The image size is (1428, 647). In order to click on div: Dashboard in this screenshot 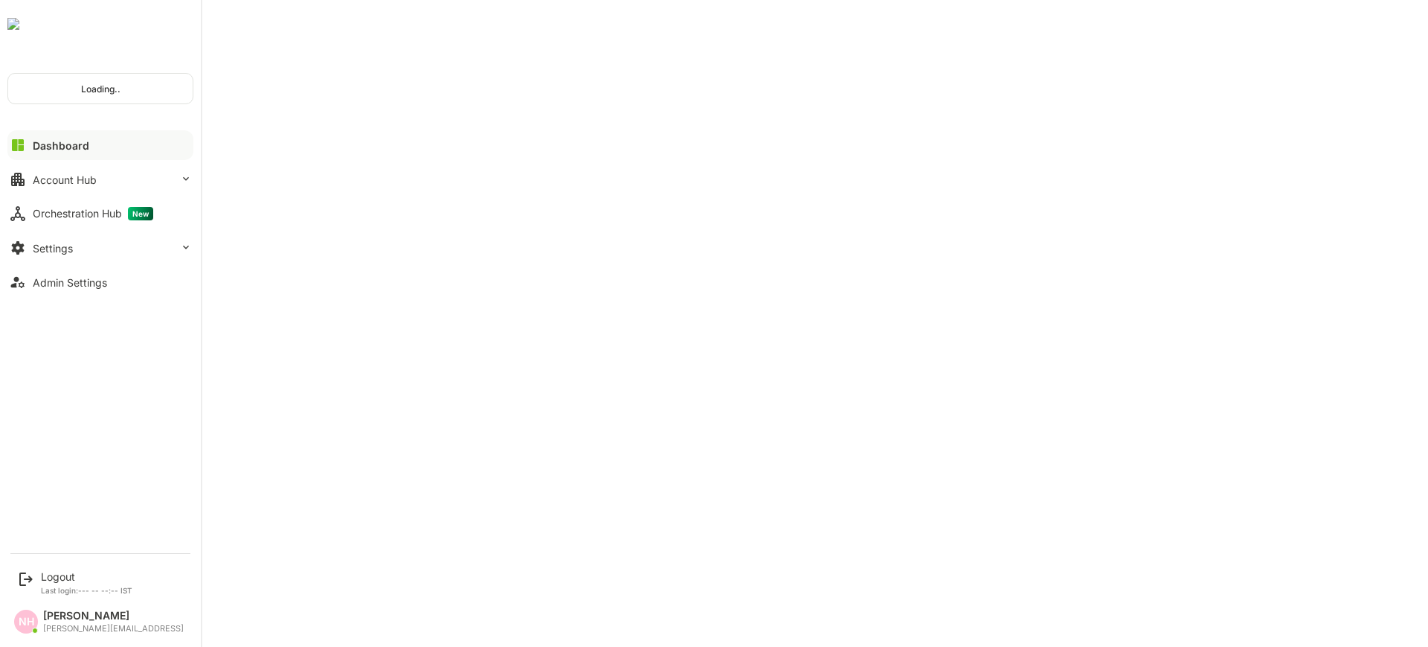, I will do `click(61, 145)`.